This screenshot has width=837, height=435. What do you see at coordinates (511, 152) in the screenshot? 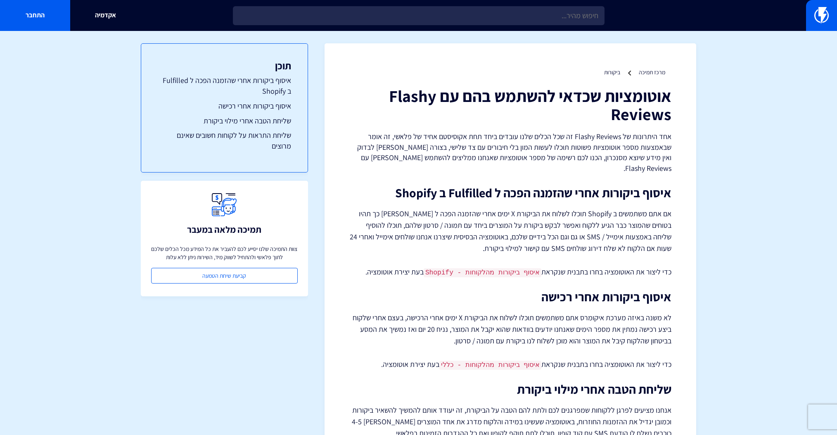
I see `p: אחד היתרונות של Flashy Reviews זה שכל הכלים שלנו עובדים ביחד תחת אקוסיסטם אחיד של פלאשי, זה אומר ...` at bounding box center [511, 152].